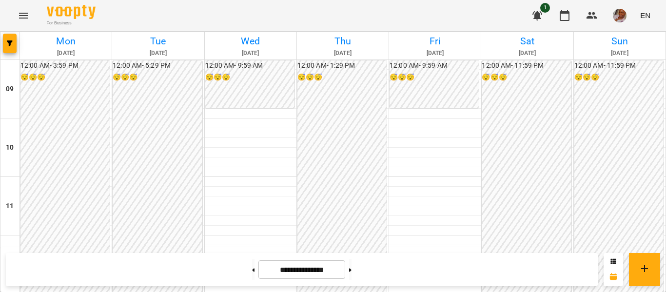  Describe the element at coordinates (10, 89) in the screenshot. I see `h6: 09` at that location.